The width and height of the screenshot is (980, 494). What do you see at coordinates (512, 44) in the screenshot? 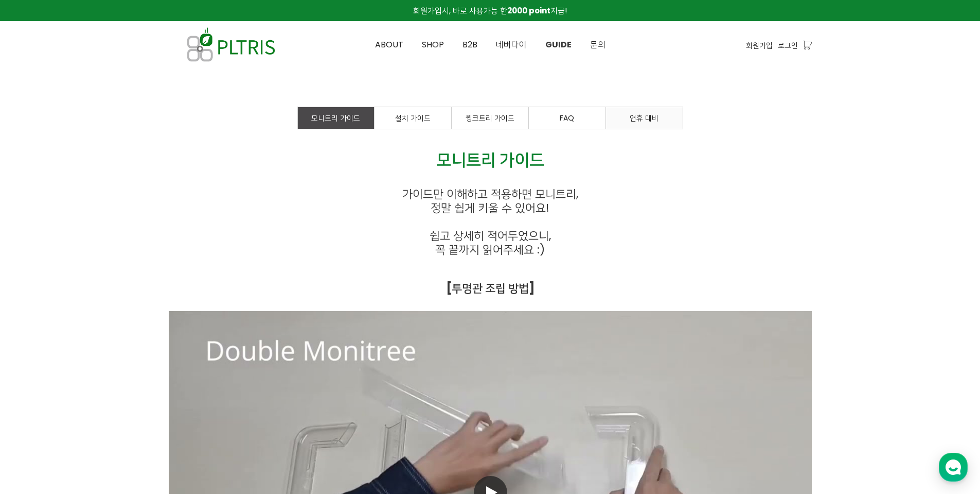
I see `span: 네버다이` at bounding box center [512, 44].